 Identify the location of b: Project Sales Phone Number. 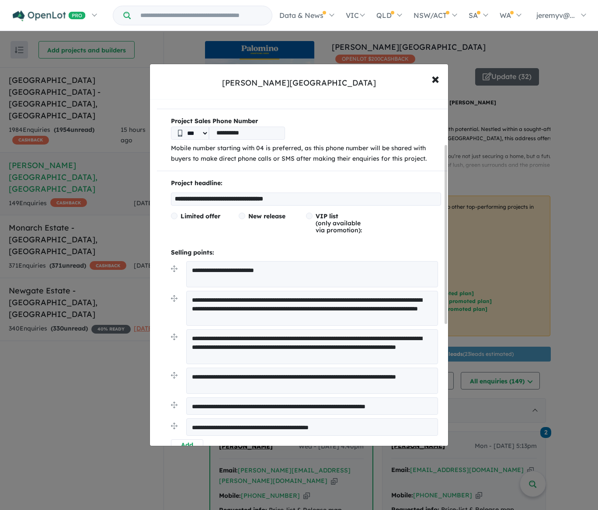
(306, 121).